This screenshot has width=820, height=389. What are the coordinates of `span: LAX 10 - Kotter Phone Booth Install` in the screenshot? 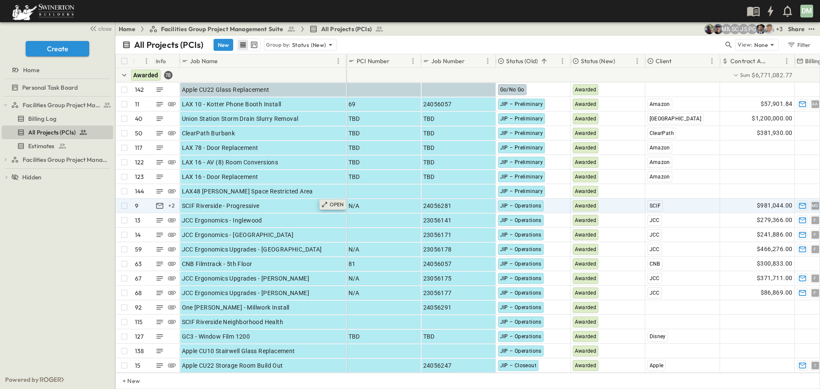 It's located at (232, 104).